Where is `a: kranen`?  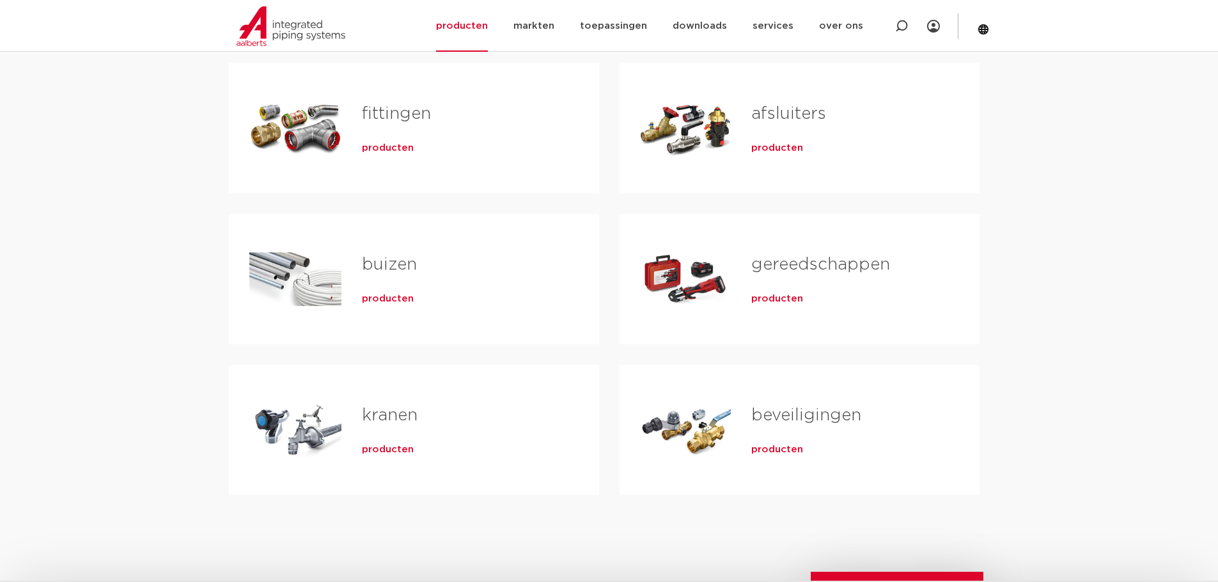 a: kranen is located at coordinates (389, 415).